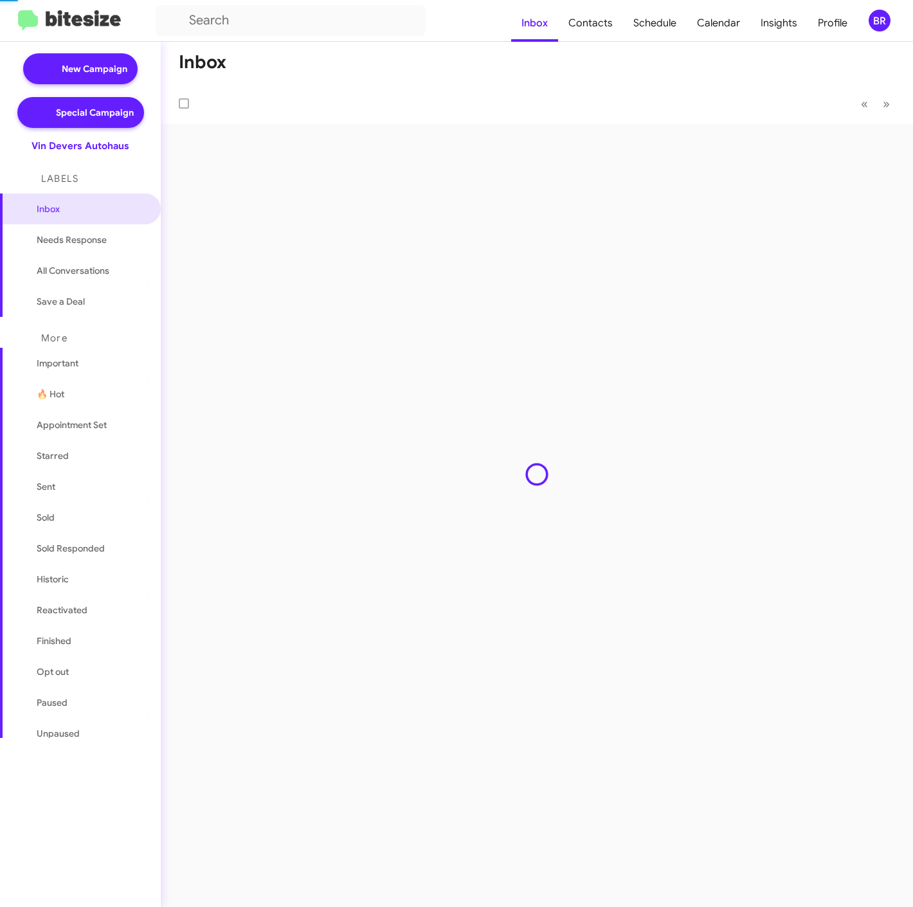  Describe the element at coordinates (80, 69) in the screenshot. I see `a: New Campaign` at that location.